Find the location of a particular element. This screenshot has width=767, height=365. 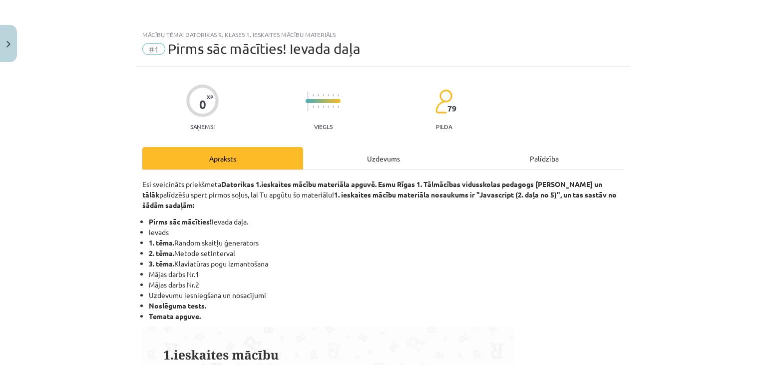

b: 3. tēma. is located at coordinates (161, 263).